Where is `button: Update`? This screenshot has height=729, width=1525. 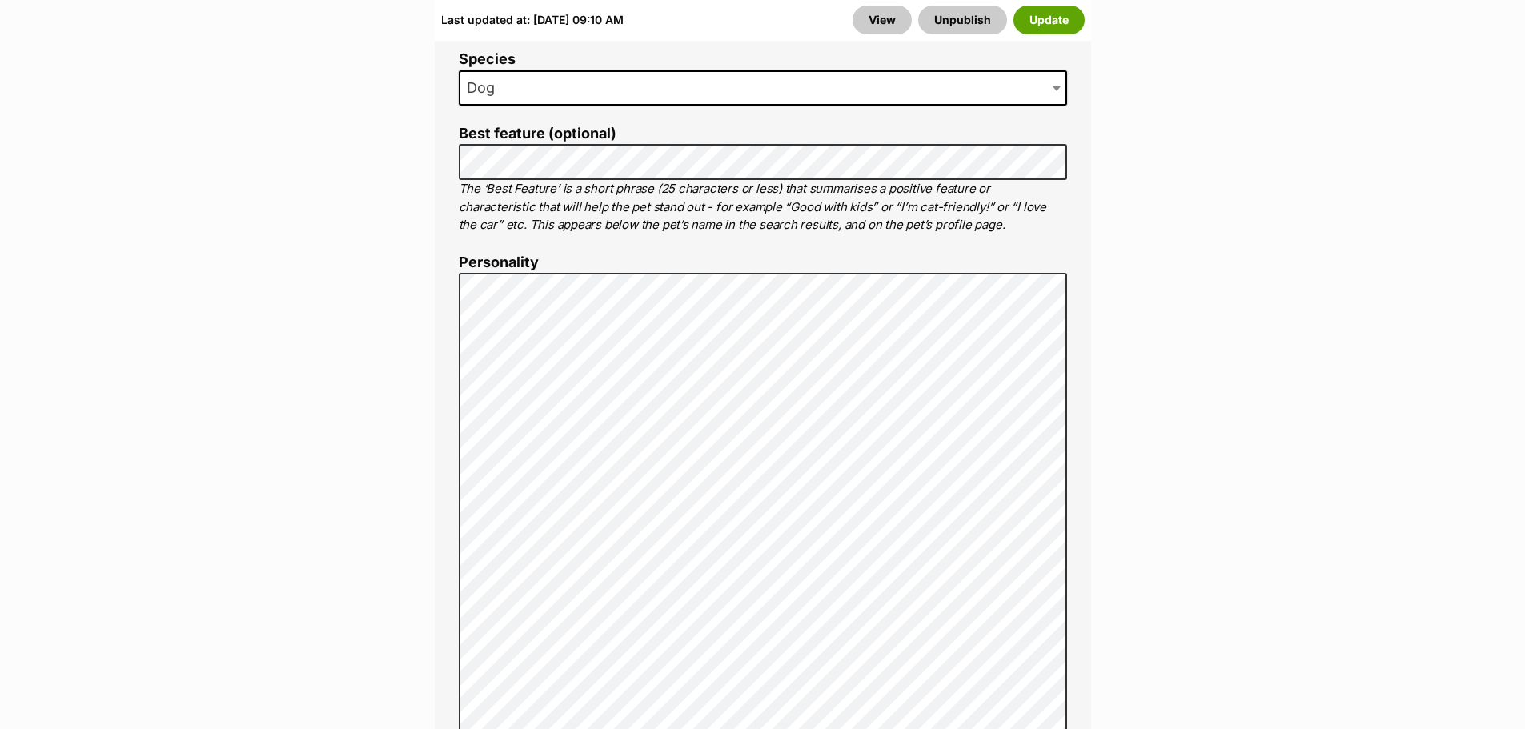
button: Update is located at coordinates (1049, 20).